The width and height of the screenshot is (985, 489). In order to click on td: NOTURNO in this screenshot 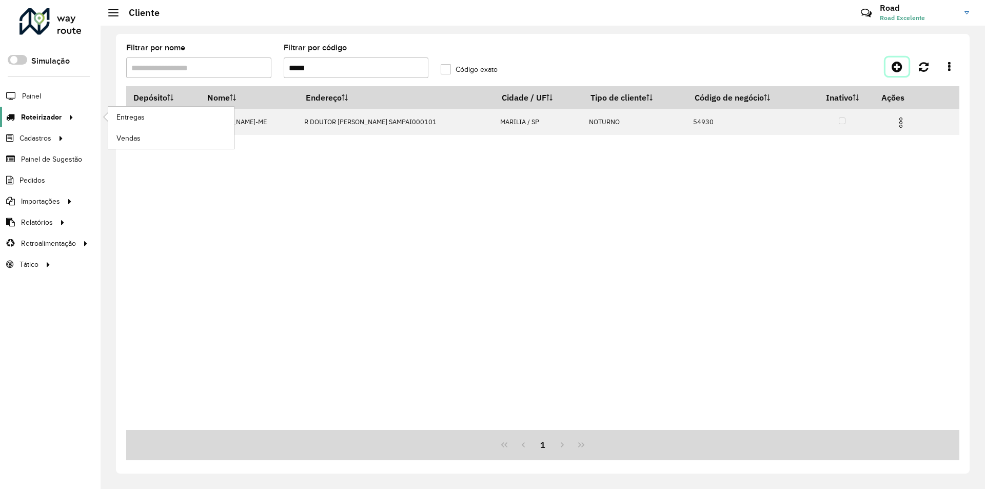, I will do `click(635, 122)`.